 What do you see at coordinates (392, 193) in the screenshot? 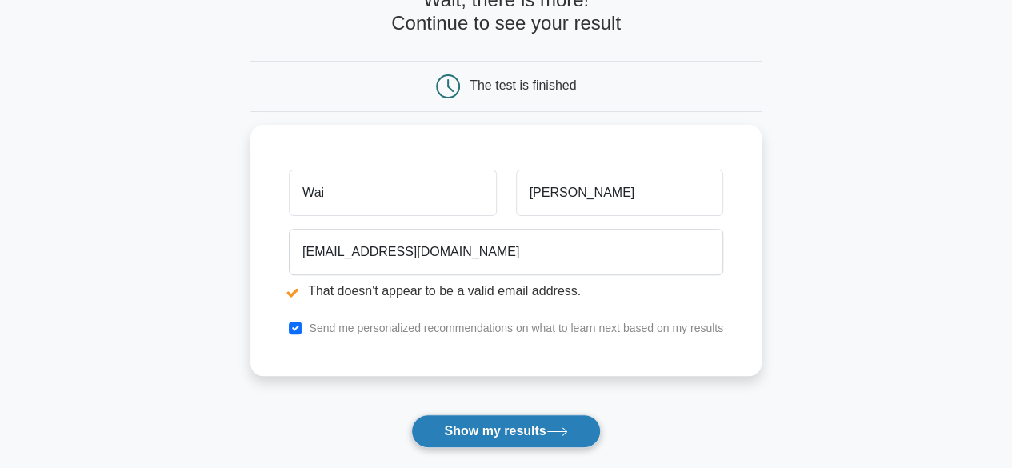
I see `input: First name` at bounding box center [392, 193].